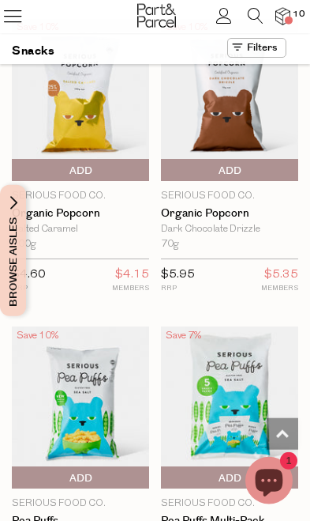  What do you see at coordinates (281, 275) in the screenshot?
I see `span: $5.35` at bounding box center [281, 275].